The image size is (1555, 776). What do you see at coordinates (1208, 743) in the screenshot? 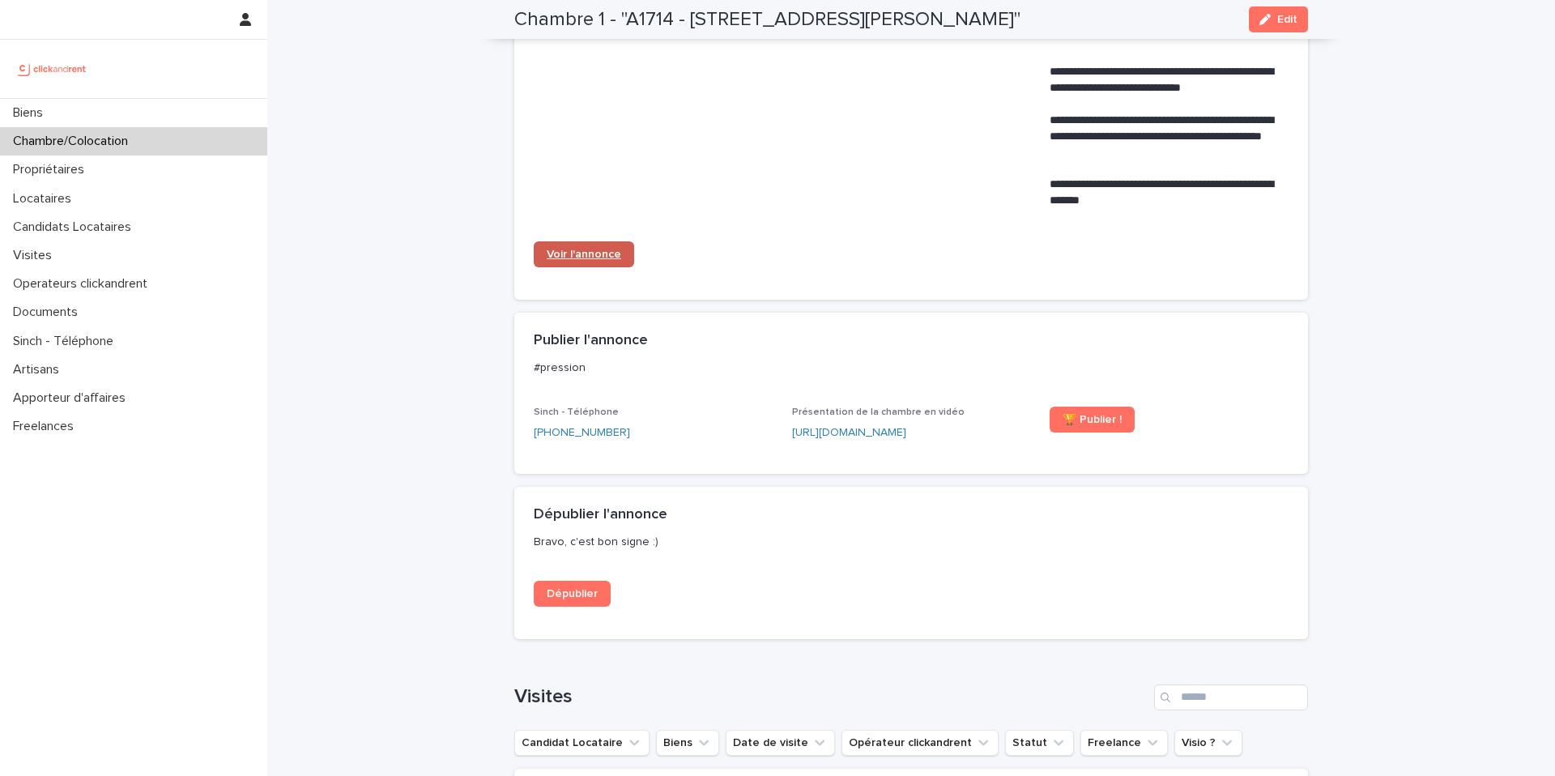
I see `button: Visio ?` at bounding box center [1208, 743].